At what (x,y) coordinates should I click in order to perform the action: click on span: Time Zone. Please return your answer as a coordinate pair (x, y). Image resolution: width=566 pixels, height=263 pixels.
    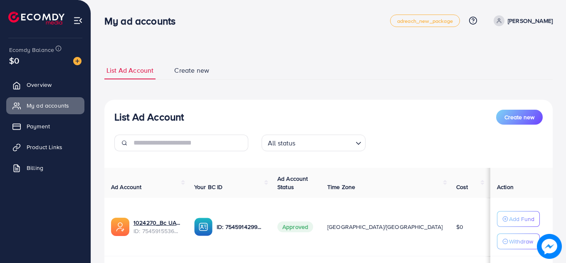
    Looking at the image, I should click on (341, 187).